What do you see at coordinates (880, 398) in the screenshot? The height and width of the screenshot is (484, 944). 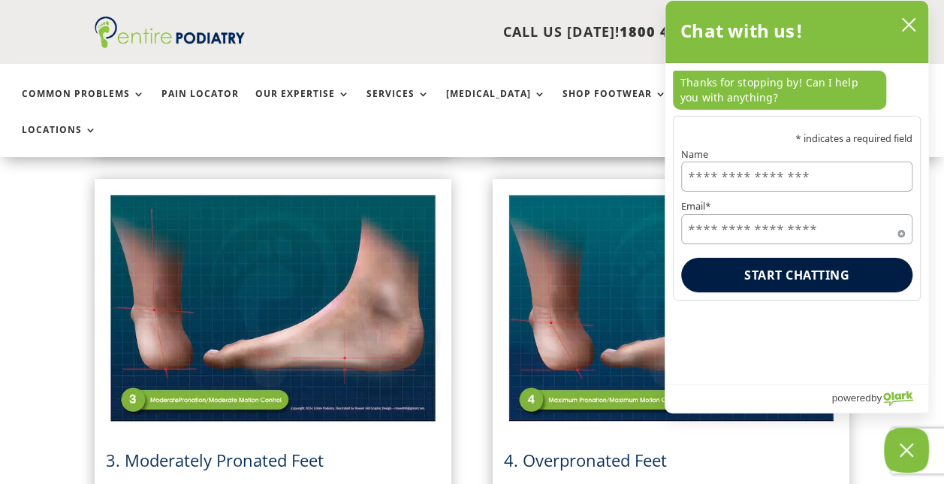 I see `a: Powered by Olark` at bounding box center [880, 398].